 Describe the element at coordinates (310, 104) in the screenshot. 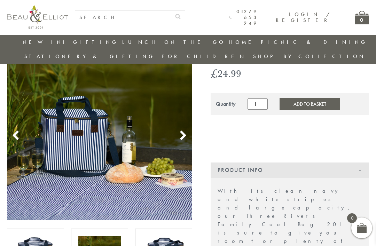

I see `button: Add to Basket` at that location.